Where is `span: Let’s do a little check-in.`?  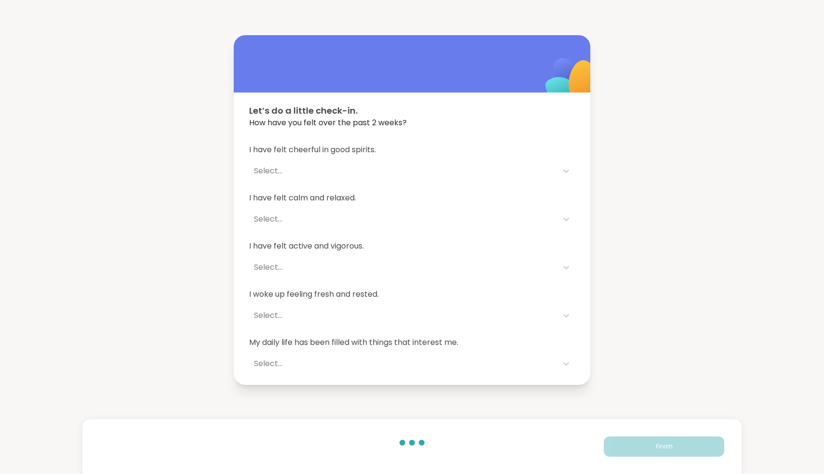 span: Let’s do a little check-in. is located at coordinates (412, 110).